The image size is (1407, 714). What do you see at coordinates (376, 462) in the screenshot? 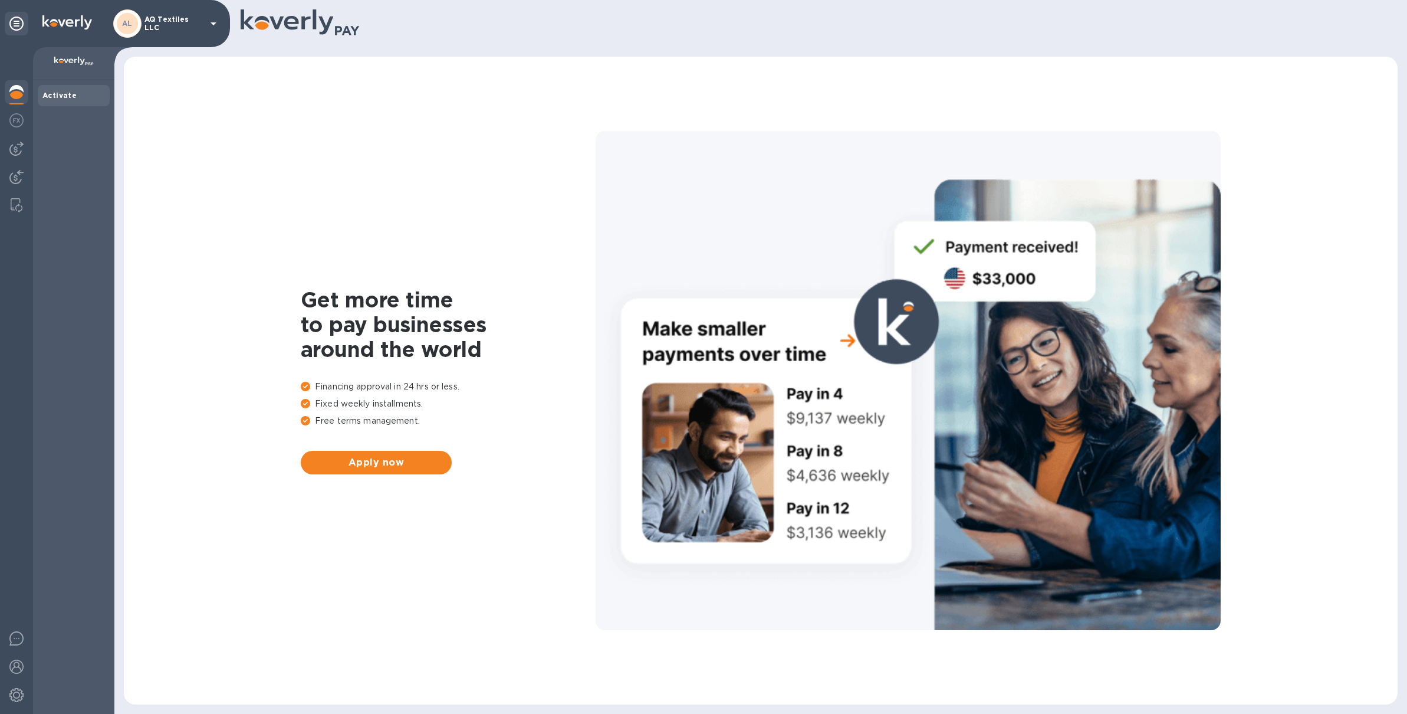
I see `span: Apply now` at bounding box center [376, 462].